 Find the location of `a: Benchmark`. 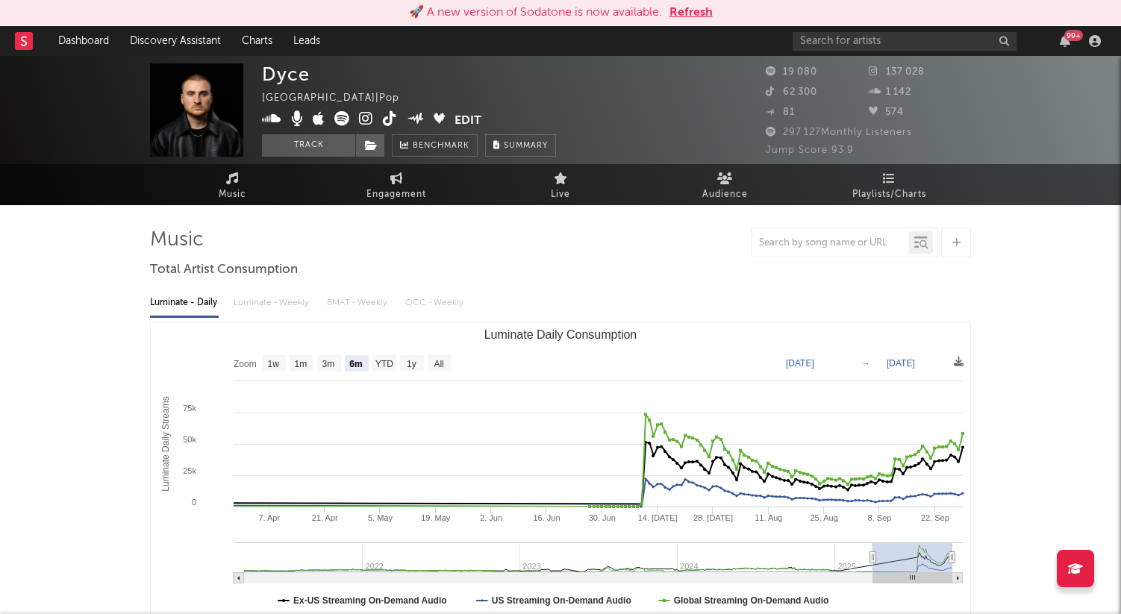

a: Benchmark is located at coordinates (434, 145).